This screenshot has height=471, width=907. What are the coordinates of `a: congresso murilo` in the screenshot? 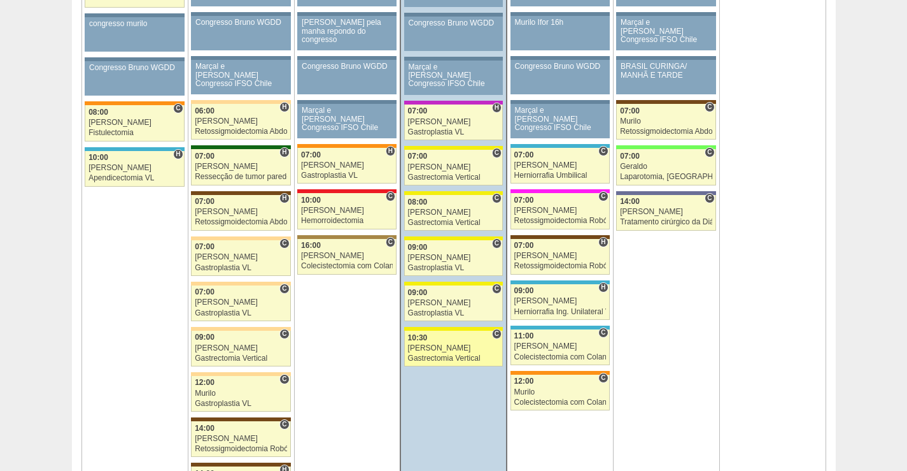 It's located at (134, 34).